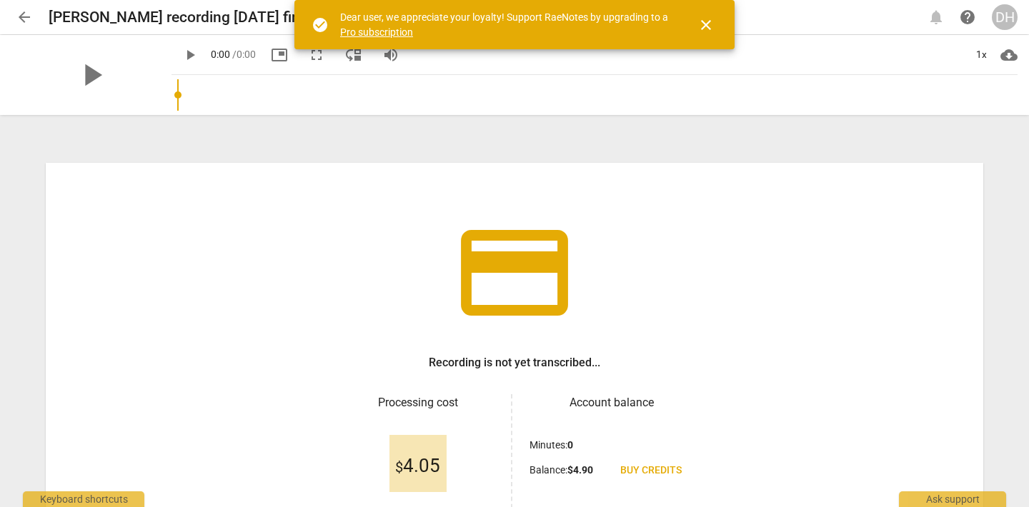 This screenshot has width=1029, height=507. Describe the element at coordinates (354, 55) in the screenshot. I see `button: View player as separate pane` at that location.